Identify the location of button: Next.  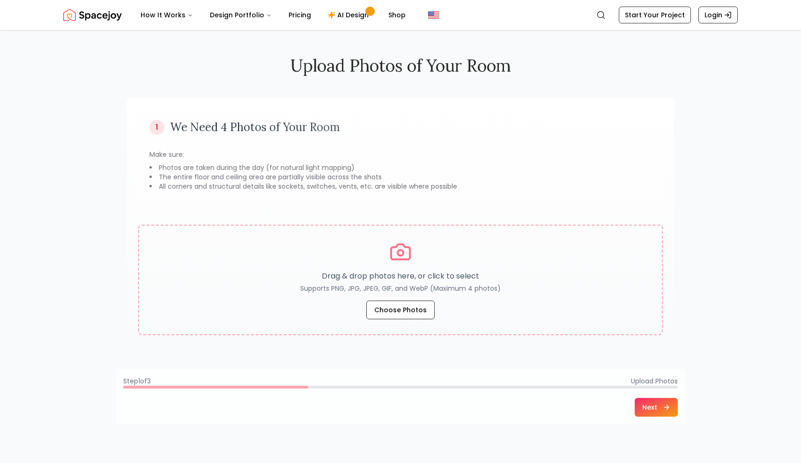
(656, 408).